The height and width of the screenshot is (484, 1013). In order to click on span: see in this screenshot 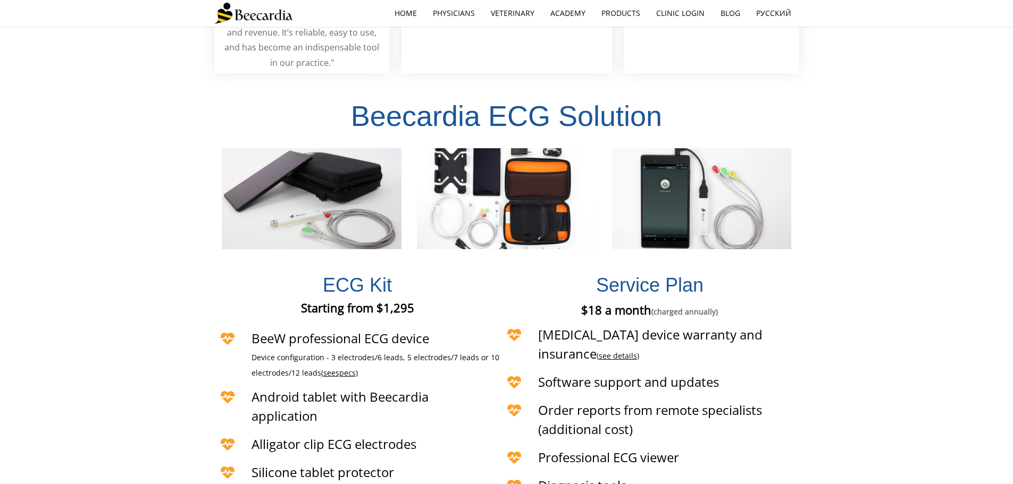, I will do `click(329, 373)`.